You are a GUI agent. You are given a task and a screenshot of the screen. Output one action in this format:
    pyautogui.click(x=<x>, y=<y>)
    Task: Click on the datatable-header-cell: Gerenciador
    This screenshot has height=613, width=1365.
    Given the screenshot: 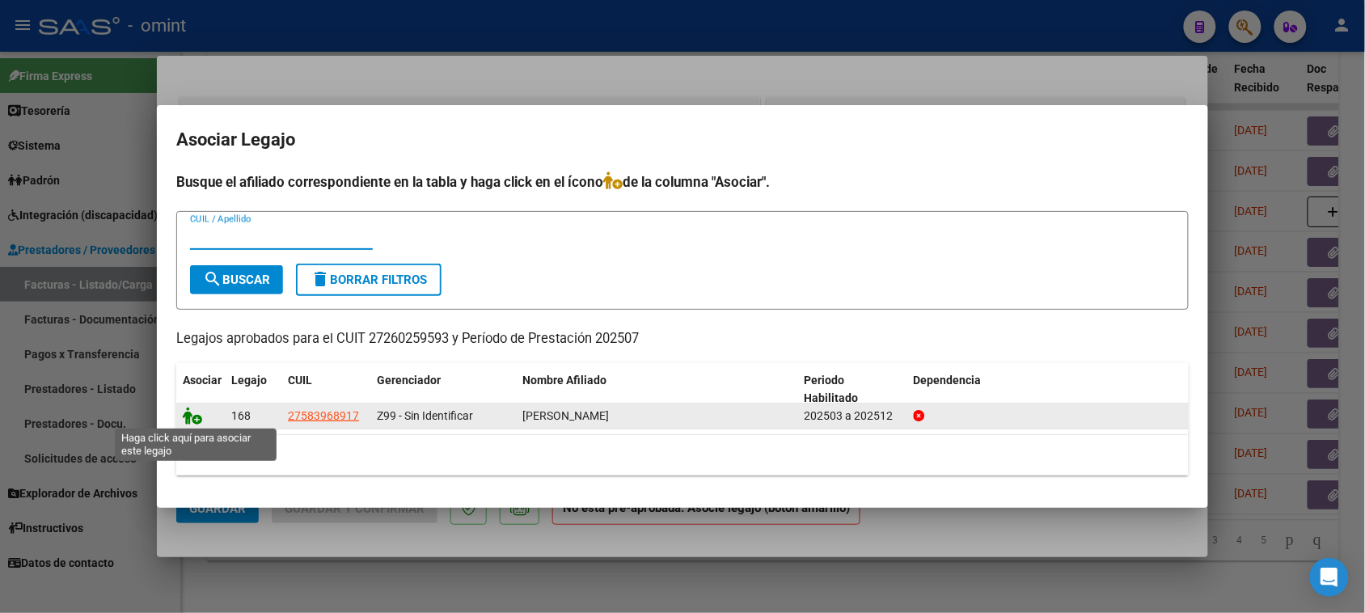 What is the action you would take?
    pyautogui.click(x=443, y=390)
    